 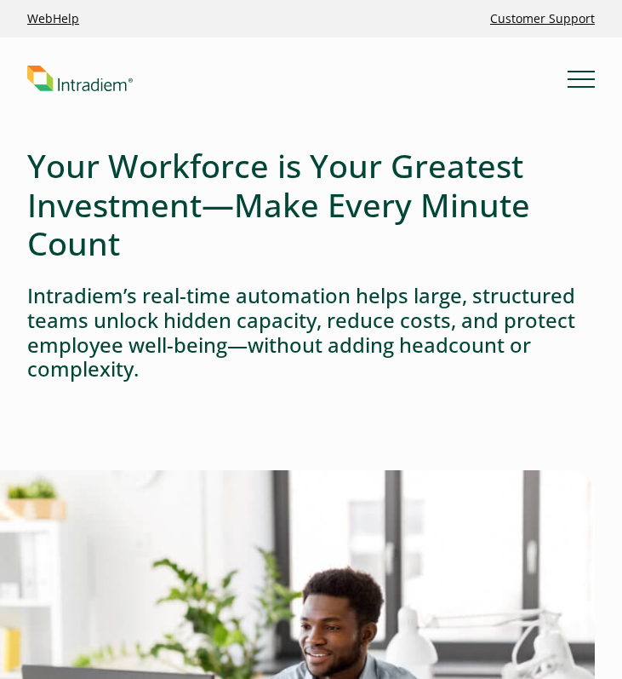 What do you see at coordinates (311, 204) in the screenshot?
I see `h1: Your Workforce is Your Greatest Investment—Make Every Minute Count` at bounding box center [311, 204].